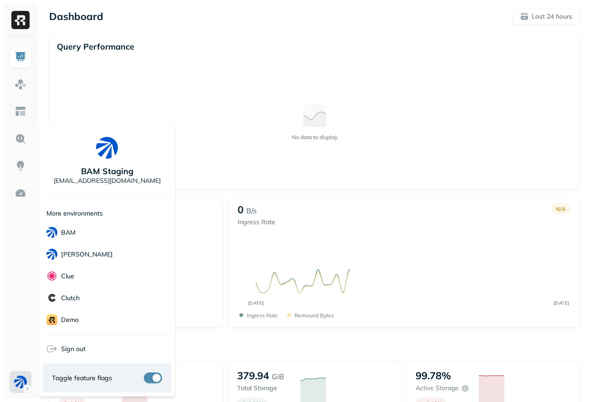  What do you see at coordinates (107, 171) in the screenshot?
I see `p: BAM Staging` at bounding box center [107, 171].